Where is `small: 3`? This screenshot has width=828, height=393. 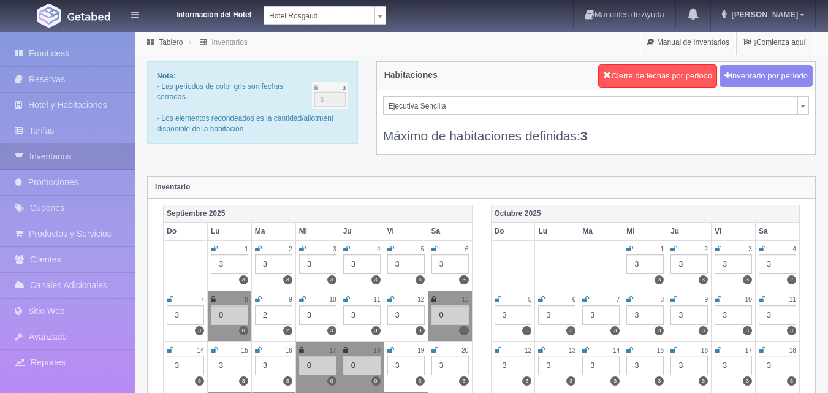
small: 3 is located at coordinates (335, 249).